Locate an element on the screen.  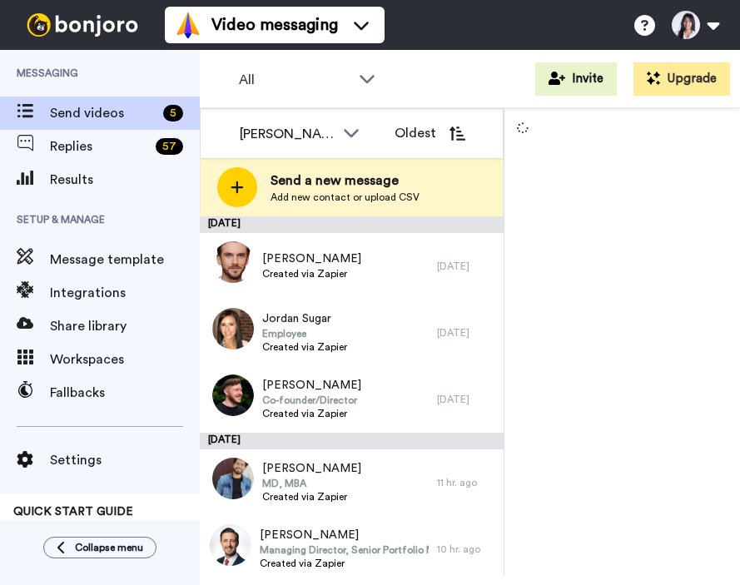
span: Results is located at coordinates (125, 180).